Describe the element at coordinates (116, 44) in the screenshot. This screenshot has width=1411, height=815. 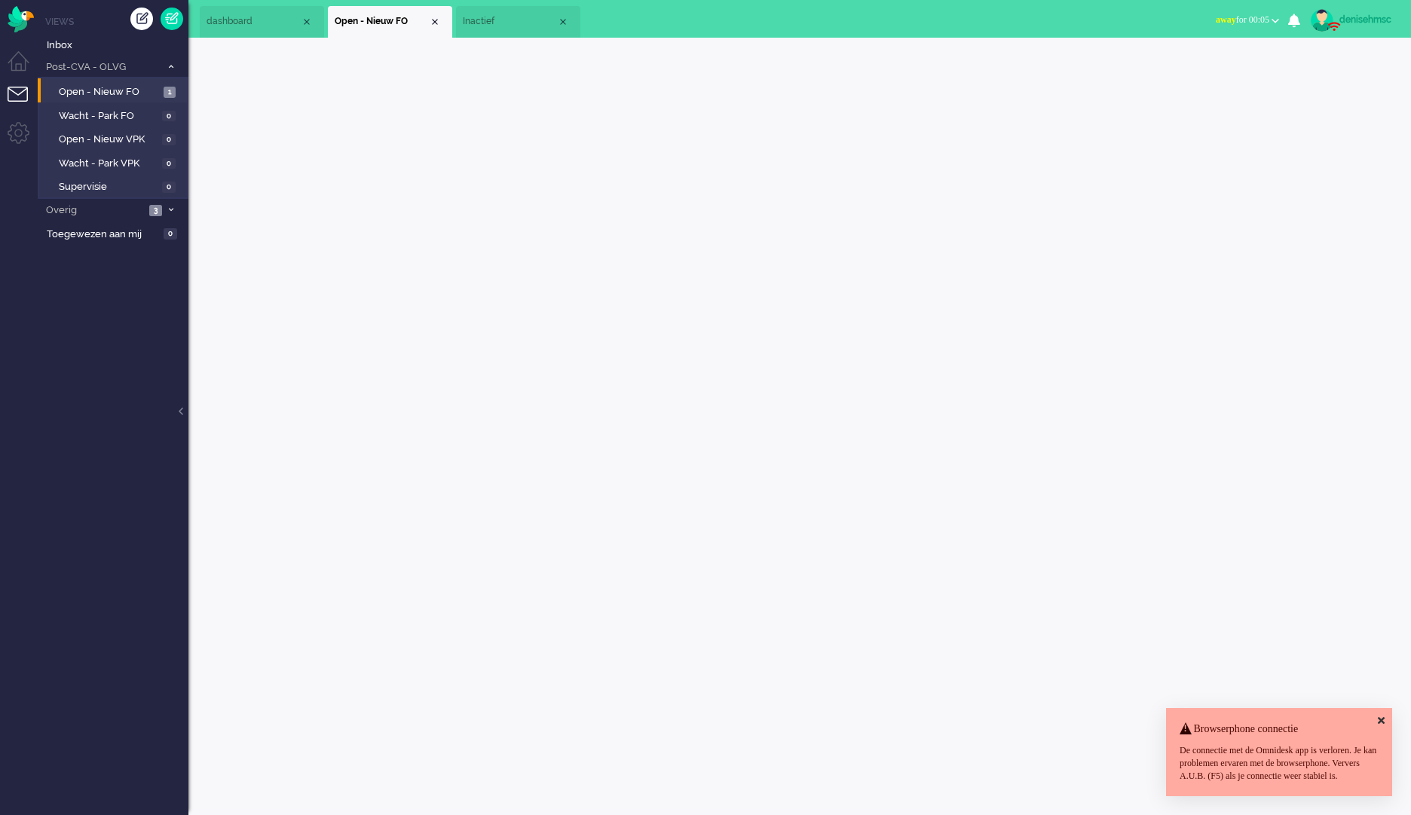
I see `a: Inbox` at that location.